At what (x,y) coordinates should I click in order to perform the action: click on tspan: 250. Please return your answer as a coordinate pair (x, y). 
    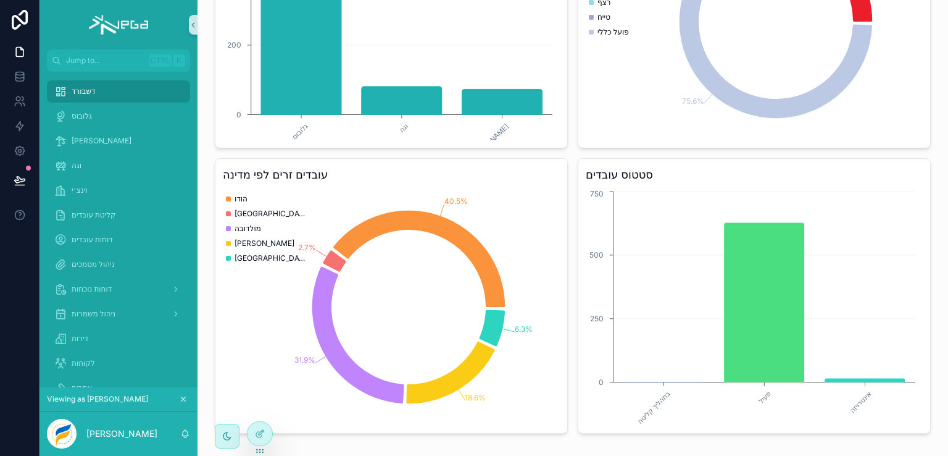
    Looking at the image, I should click on (597, 318).